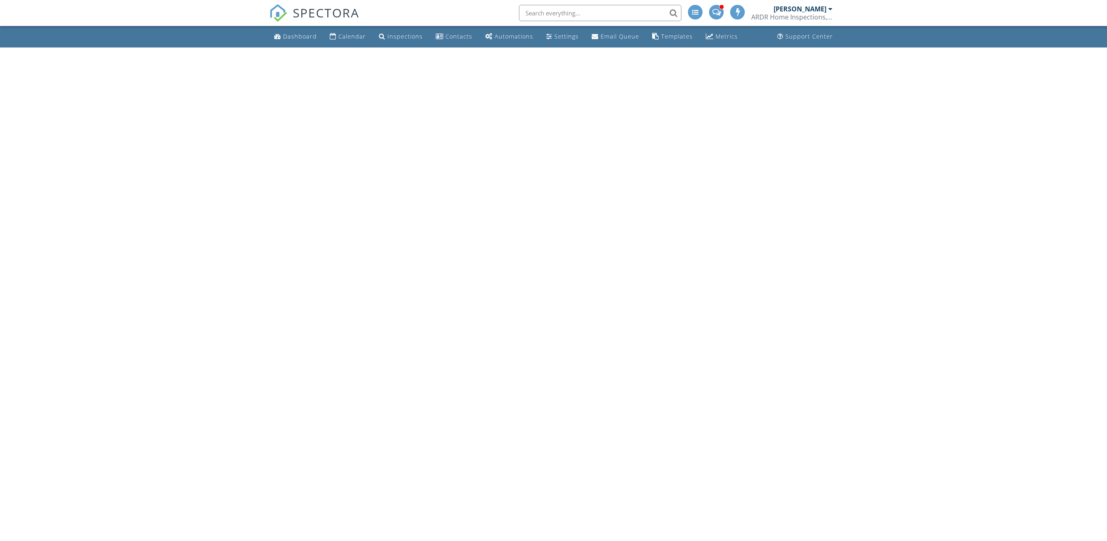  I want to click on img: The Best Home Inspection Software - Spectora, so click(278, 13).